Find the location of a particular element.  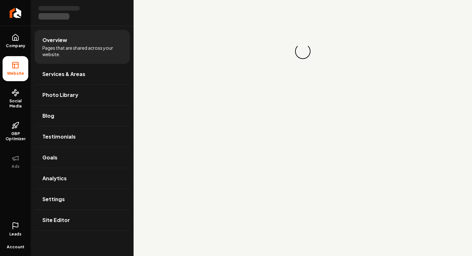

span: Site Editor is located at coordinates (56, 220).